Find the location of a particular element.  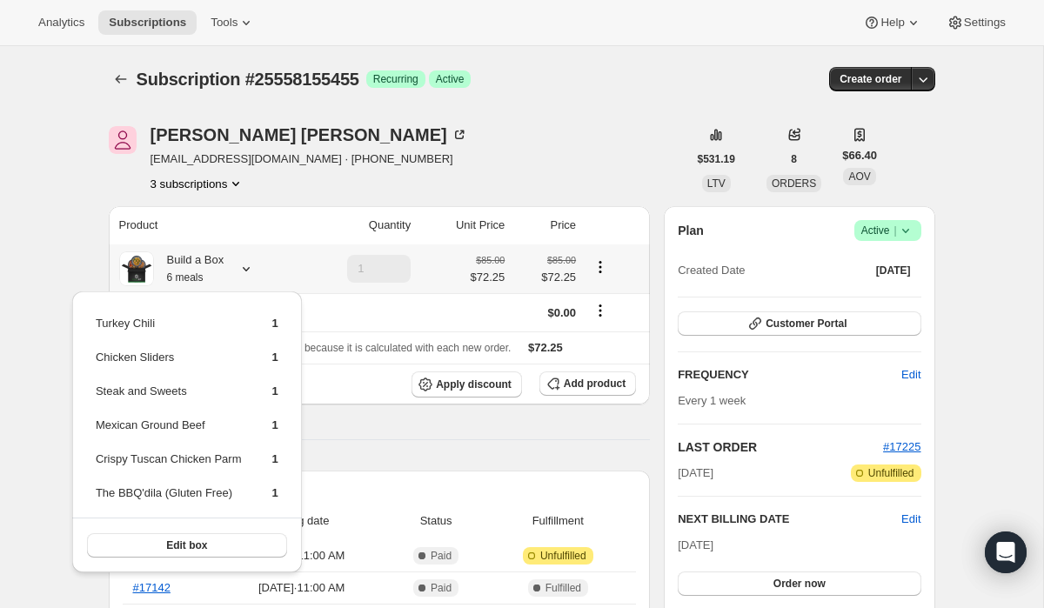

span: 8 is located at coordinates (793, 159).